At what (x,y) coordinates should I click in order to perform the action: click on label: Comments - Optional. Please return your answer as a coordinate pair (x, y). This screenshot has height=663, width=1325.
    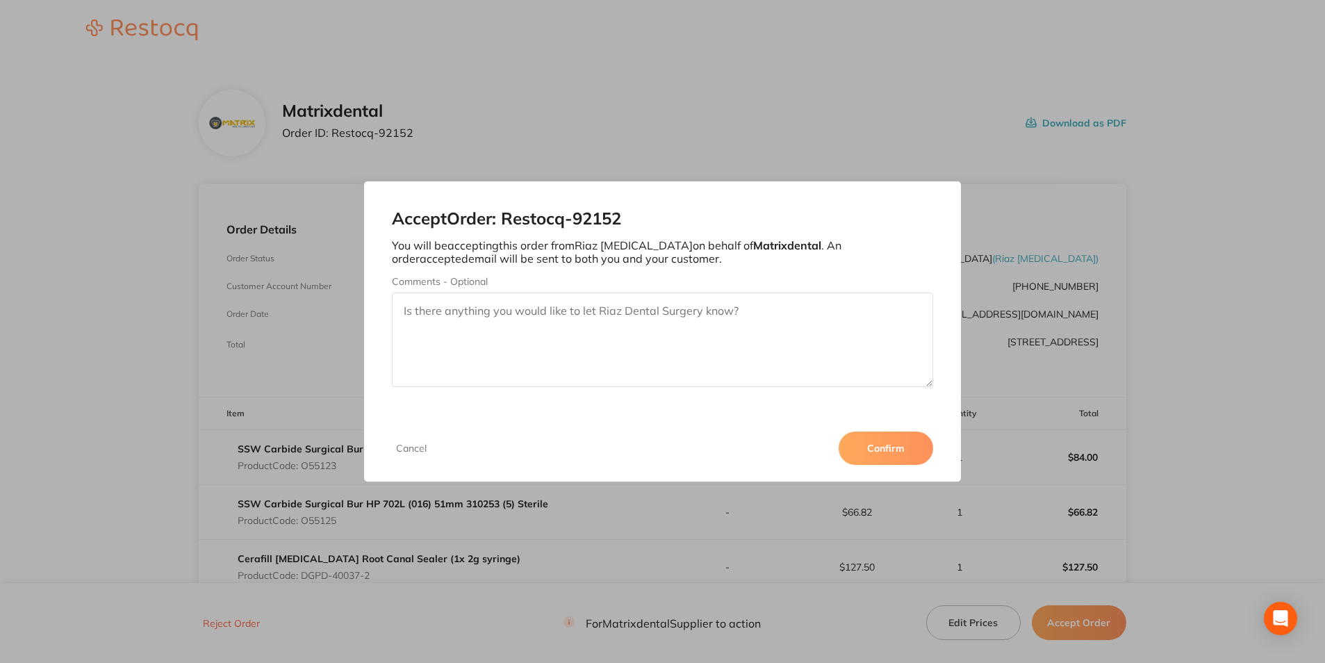
    Looking at the image, I should click on (662, 281).